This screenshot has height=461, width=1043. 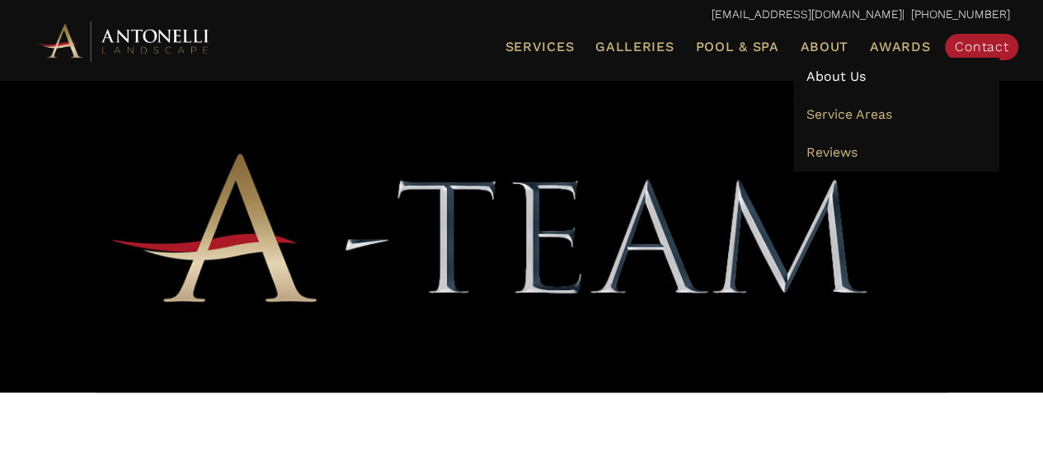 What do you see at coordinates (896, 115) in the screenshot?
I see `a: Service Areas` at bounding box center [896, 115].